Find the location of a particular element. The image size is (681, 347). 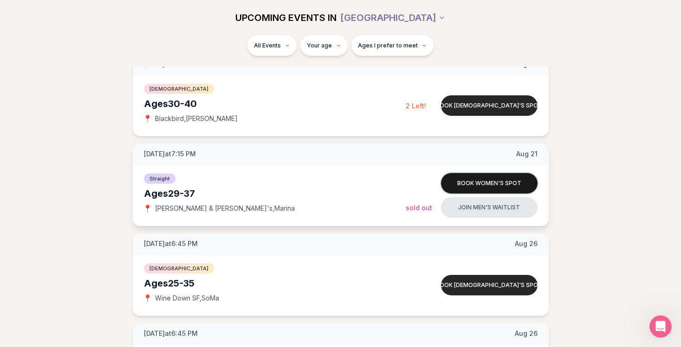

span: UPCOMING EVENTS IN is located at coordinates (286, 18).